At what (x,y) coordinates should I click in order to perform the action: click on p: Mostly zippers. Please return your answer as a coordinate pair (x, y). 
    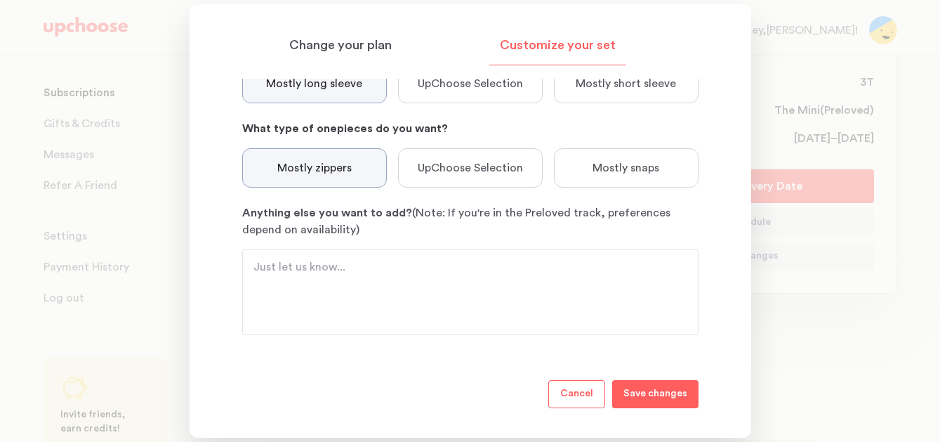
    Looking at the image, I should click on (315, 168).